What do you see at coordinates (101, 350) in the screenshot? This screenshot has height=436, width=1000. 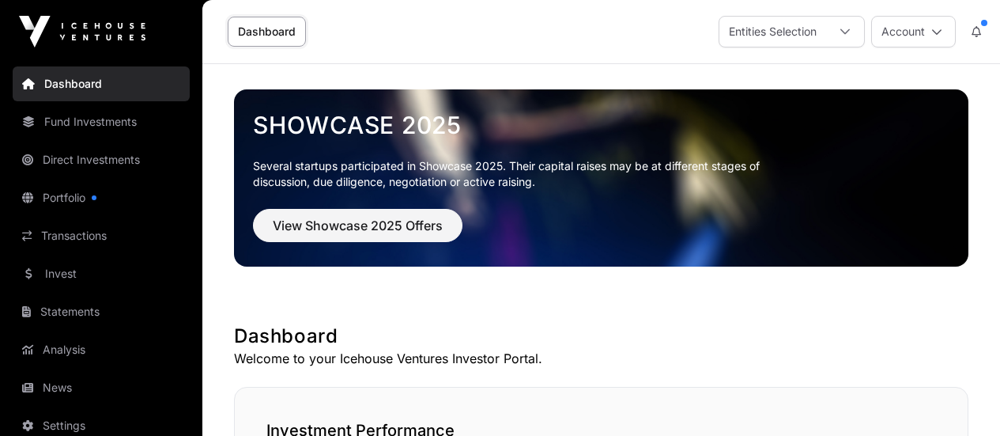 I see `a: Analysis` at bounding box center [101, 350].